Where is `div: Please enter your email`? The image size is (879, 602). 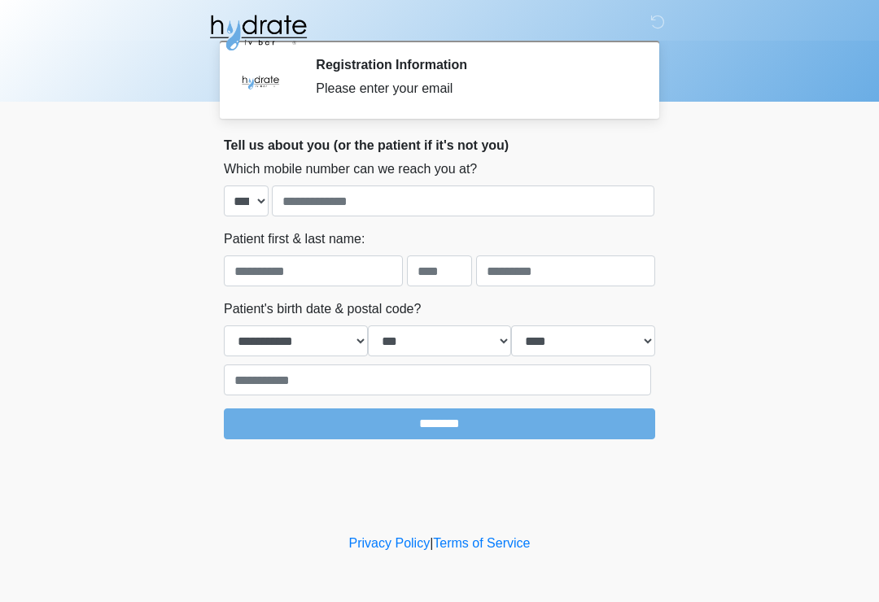
div: Please enter your email is located at coordinates (473, 89).